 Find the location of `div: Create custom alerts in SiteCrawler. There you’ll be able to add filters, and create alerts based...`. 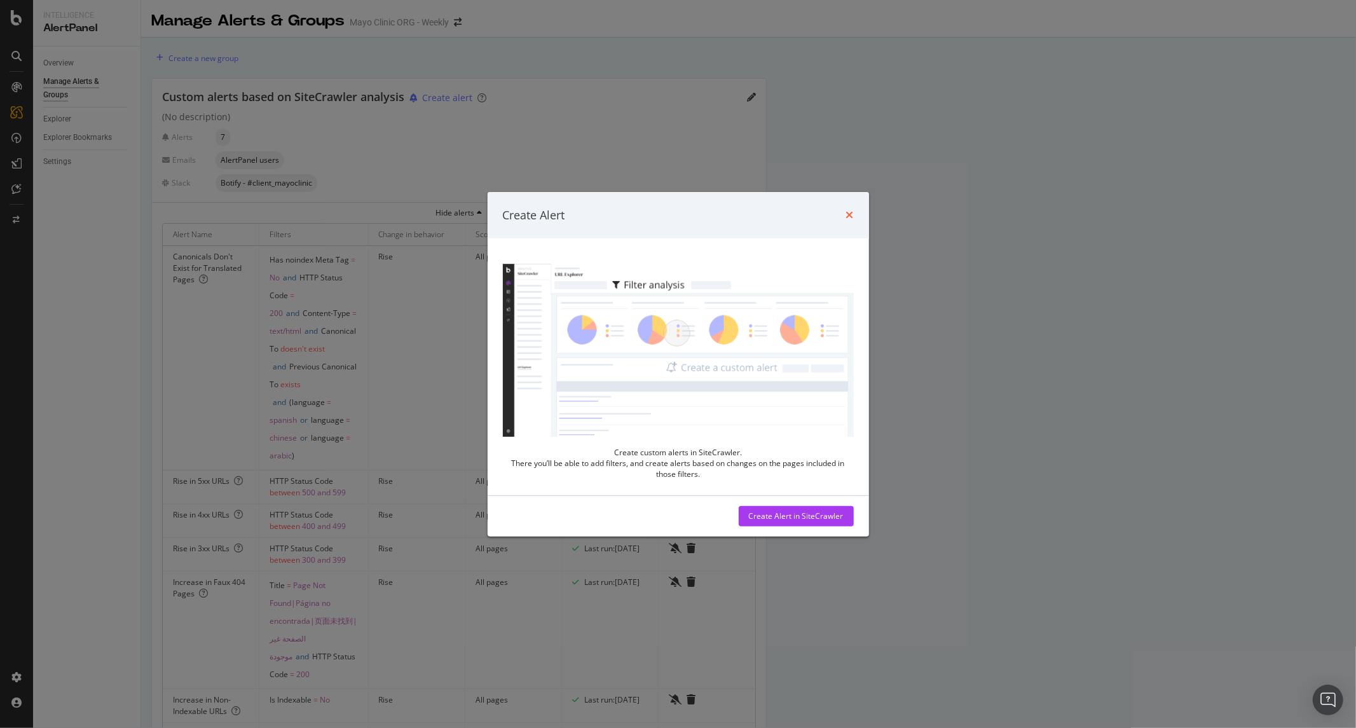

div: Create custom alerts in SiteCrawler. There you’ll be able to add filters, and create alerts based... is located at coordinates (678, 463).